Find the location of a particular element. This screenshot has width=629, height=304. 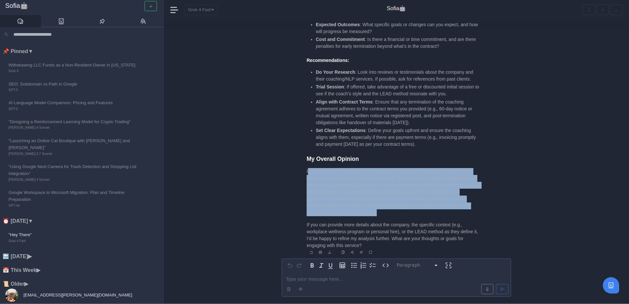

span: Grok 4 is located at coordinates (74, 71).